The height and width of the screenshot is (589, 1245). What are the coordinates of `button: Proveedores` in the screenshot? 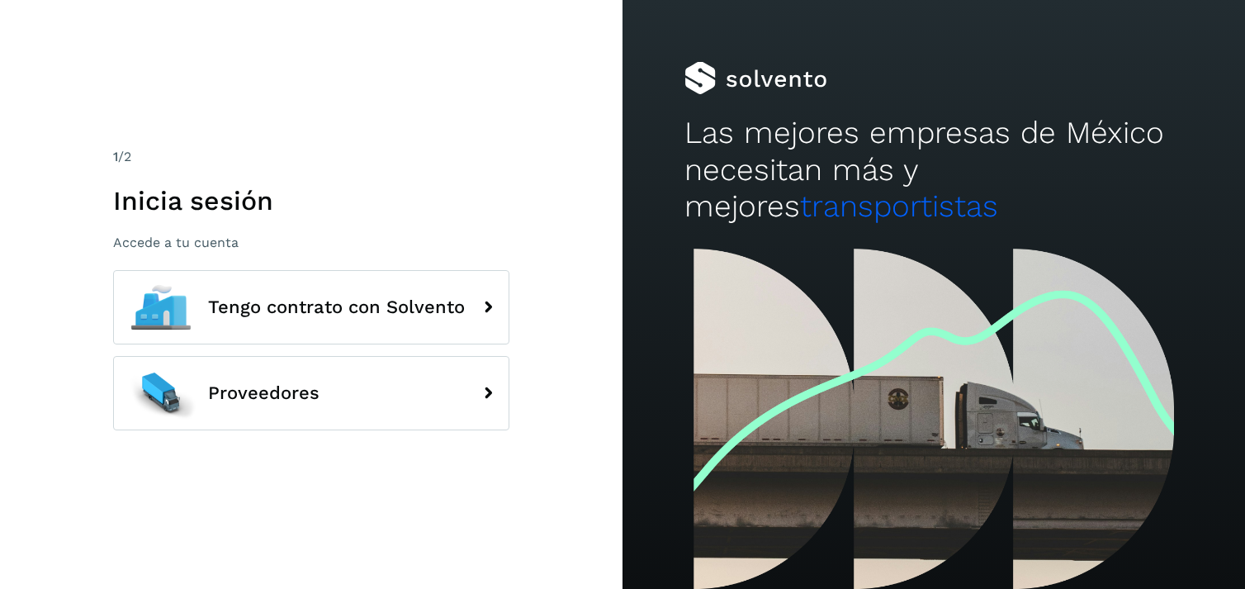 It's located at (311, 393).